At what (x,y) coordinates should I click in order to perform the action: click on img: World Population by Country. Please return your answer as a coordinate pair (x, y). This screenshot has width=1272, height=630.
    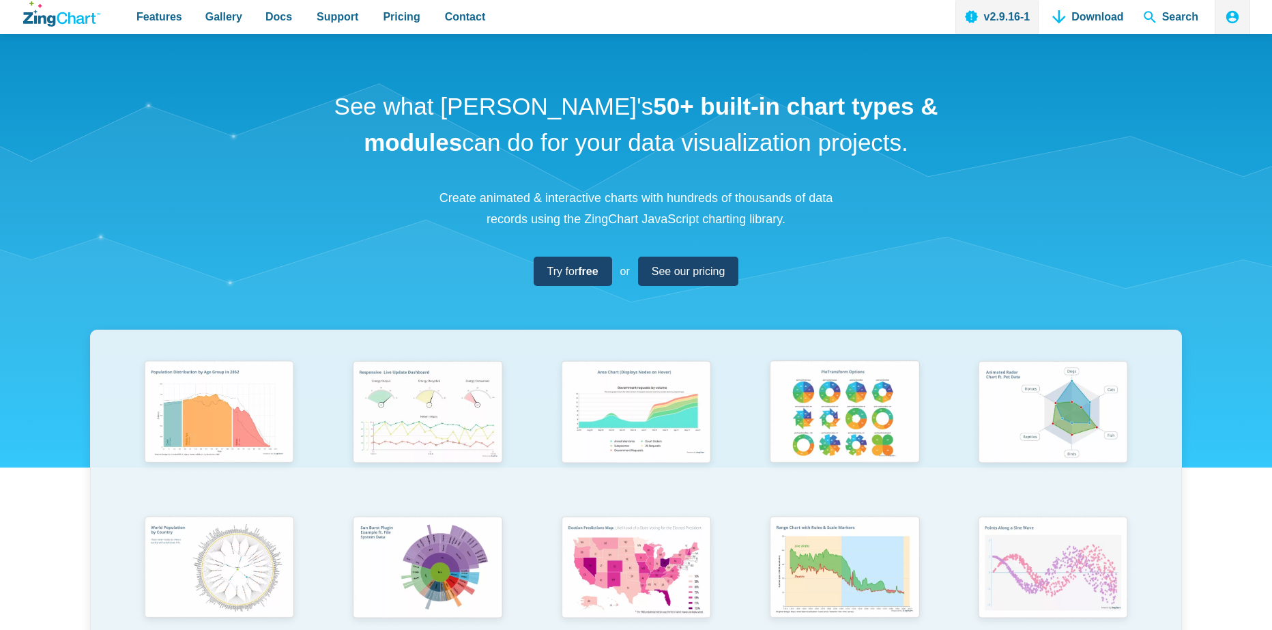
    Looking at the image, I should click on (219, 569).